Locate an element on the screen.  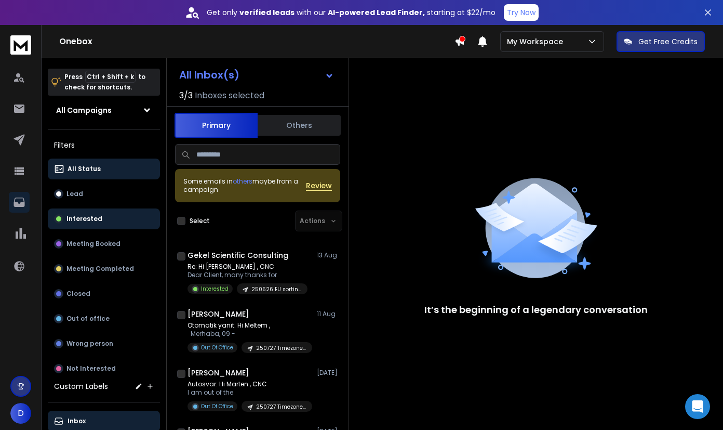
h1: All Inbox(s) is located at coordinates (209, 75).